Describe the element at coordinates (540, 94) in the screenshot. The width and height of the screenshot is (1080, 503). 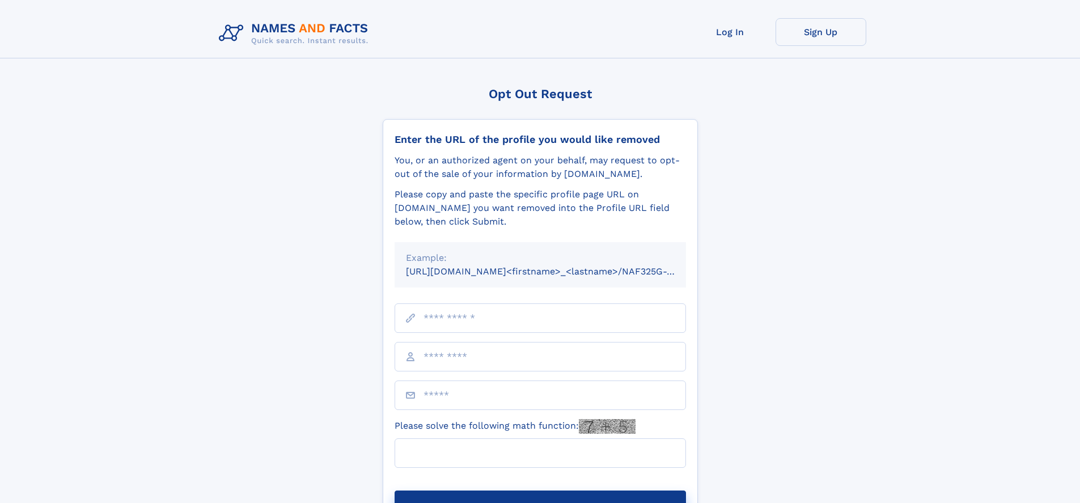
I see `div: Opt Out Request` at that location.